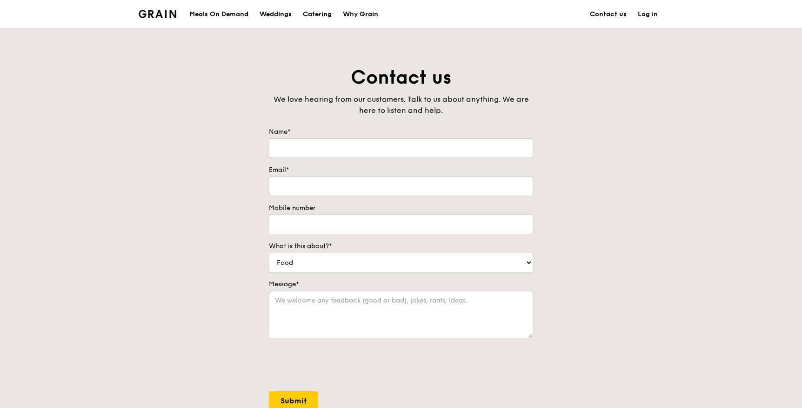 The height and width of the screenshot is (408, 802). I want to click on a: Weddings, so click(275, 14).